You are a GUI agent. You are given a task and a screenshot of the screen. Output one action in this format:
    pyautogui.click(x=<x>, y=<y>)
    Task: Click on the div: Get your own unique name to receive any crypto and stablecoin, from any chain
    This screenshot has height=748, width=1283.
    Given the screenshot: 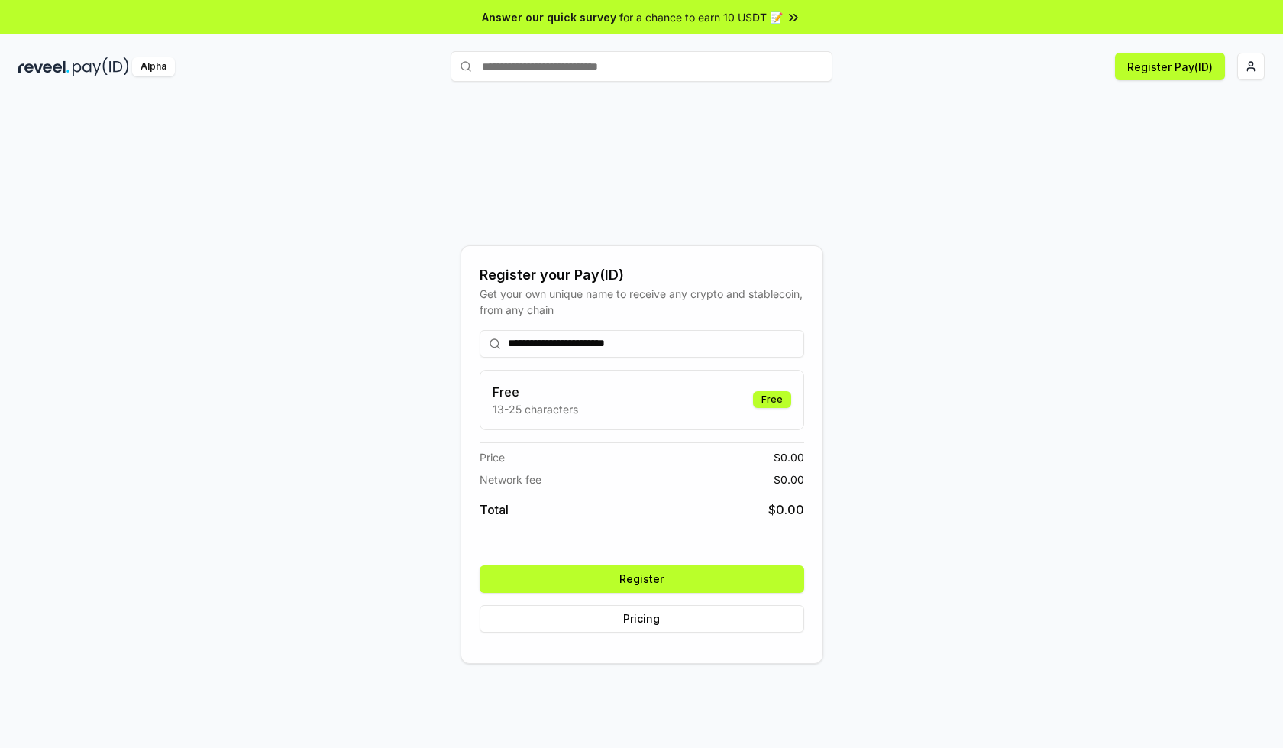 What is the action you would take?
    pyautogui.click(x=641, y=302)
    